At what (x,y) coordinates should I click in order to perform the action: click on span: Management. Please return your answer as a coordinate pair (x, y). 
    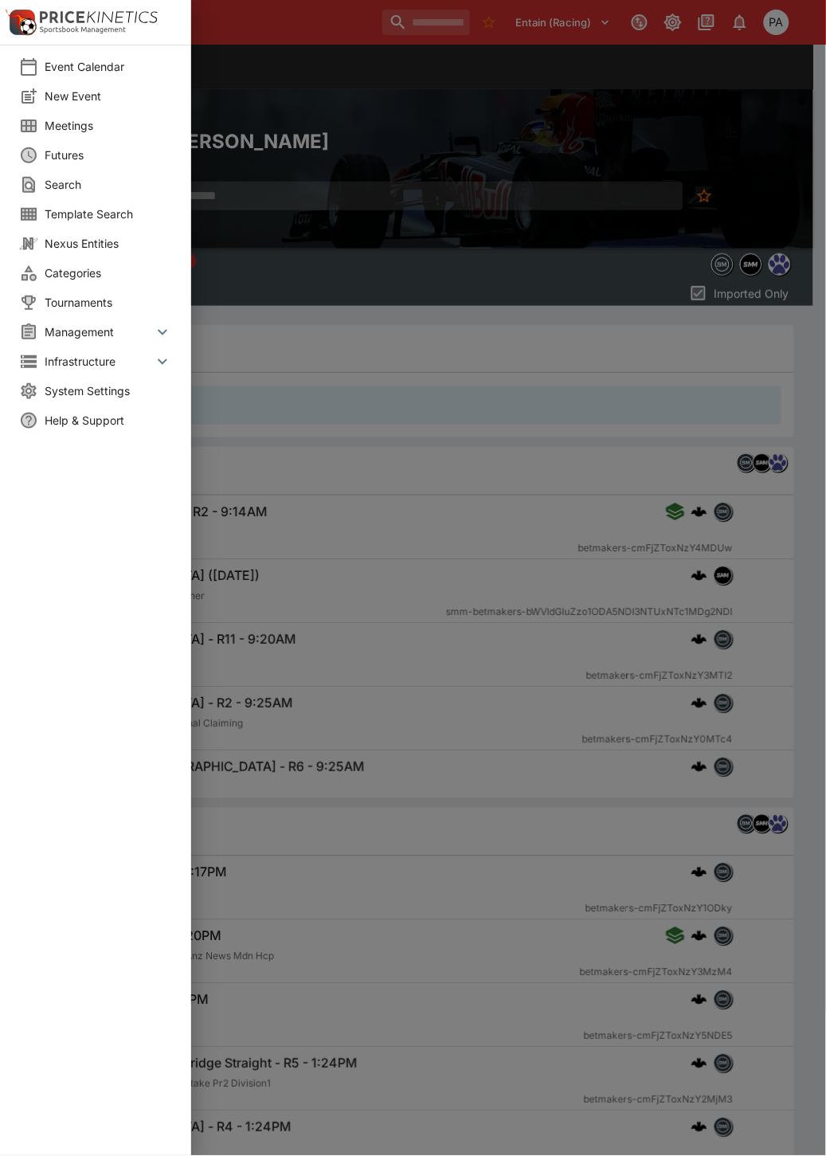
    Looking at the image, I should click on (99, 331).